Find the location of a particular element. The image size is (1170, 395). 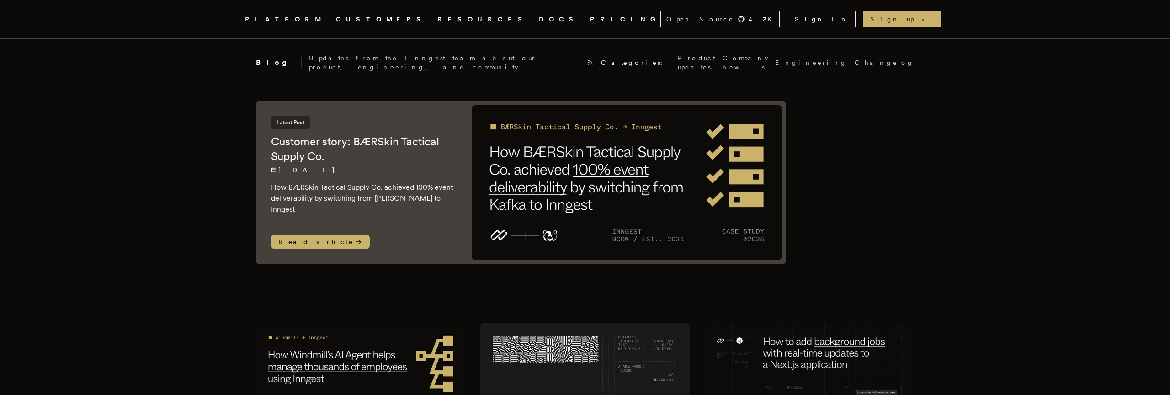

span: PLATFORM is located at coordinates (285, 19).